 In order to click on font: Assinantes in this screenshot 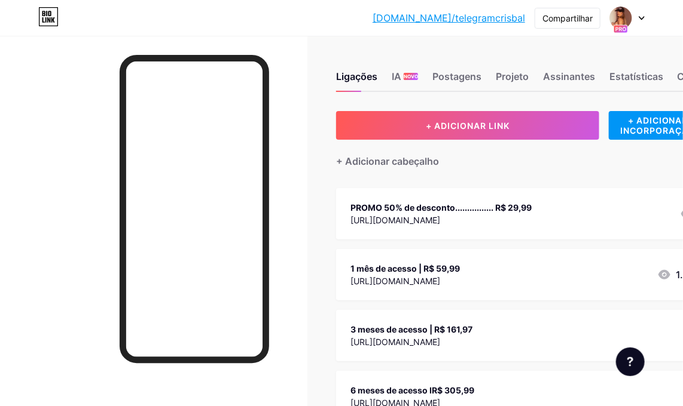, I will do `click(568, 77)`.